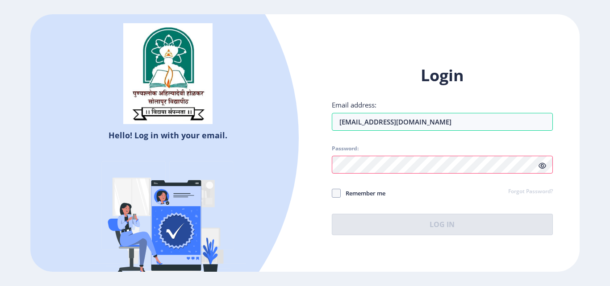 The width and height of the screenshot is (610, 286). I want to click on img: sulogo.png, so click(168, 74).